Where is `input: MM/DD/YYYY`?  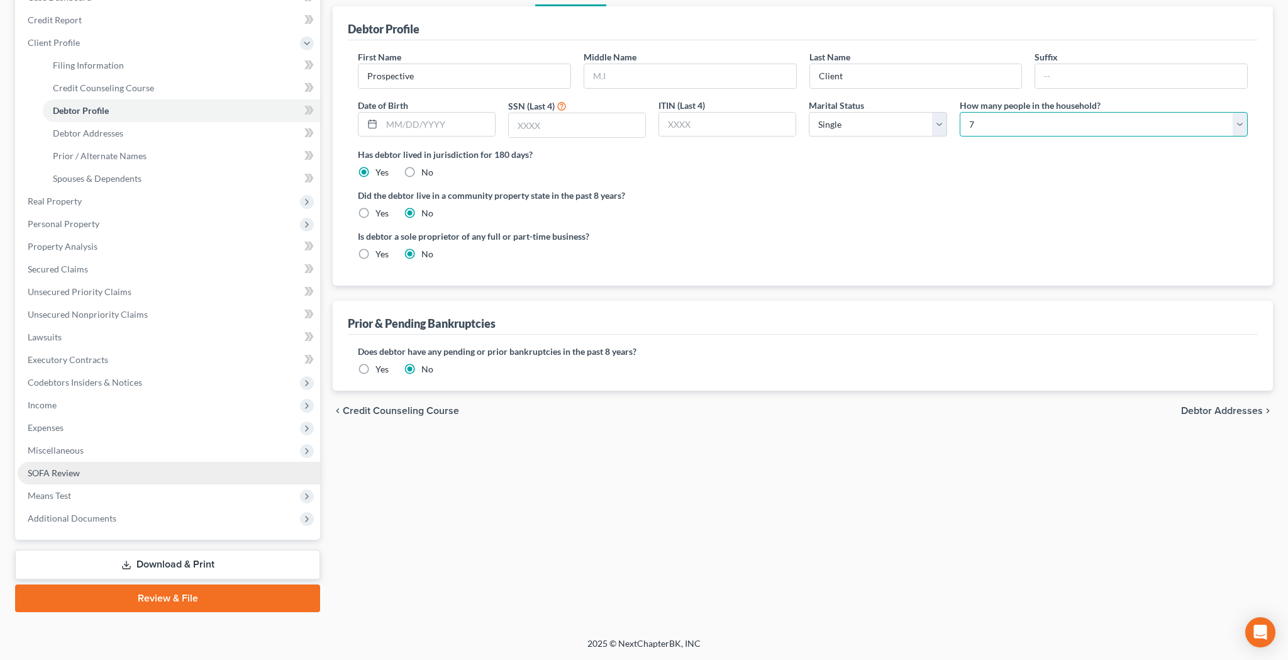
input: MM/DD/YYYY is located at coordinates (438, 125).